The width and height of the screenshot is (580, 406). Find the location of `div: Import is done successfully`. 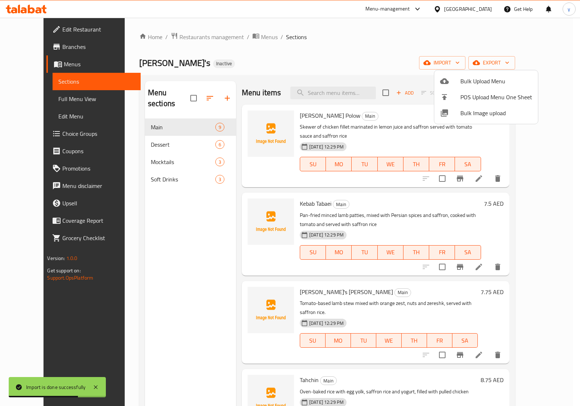

div: Import is done successfully is located at coordinates (56, 387).